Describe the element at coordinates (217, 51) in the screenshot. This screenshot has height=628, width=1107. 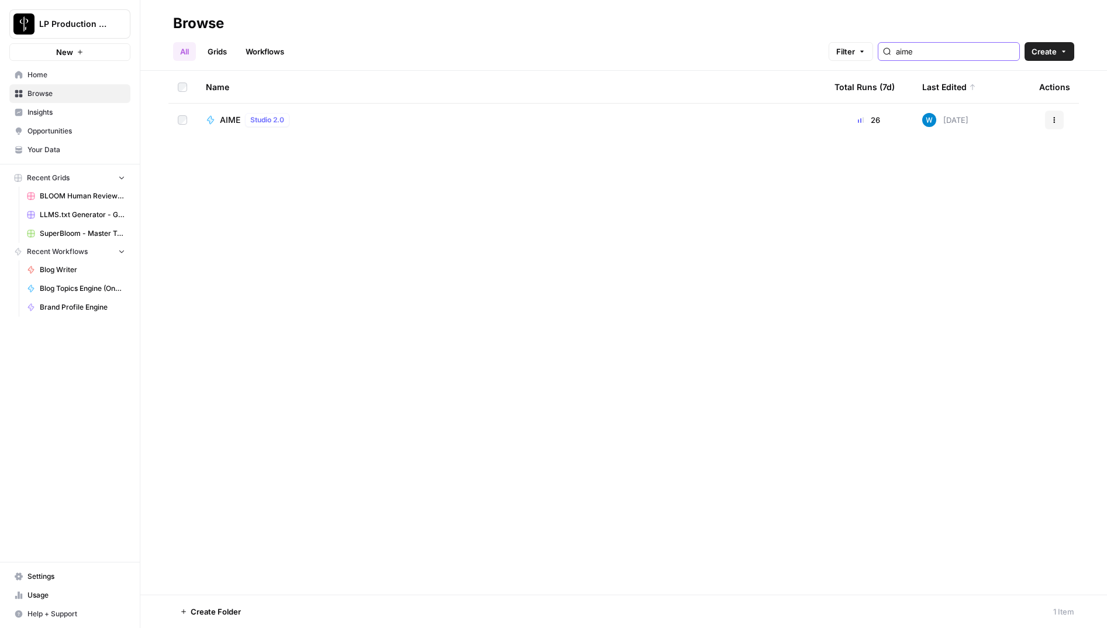
I see `a: Grids` at that location.